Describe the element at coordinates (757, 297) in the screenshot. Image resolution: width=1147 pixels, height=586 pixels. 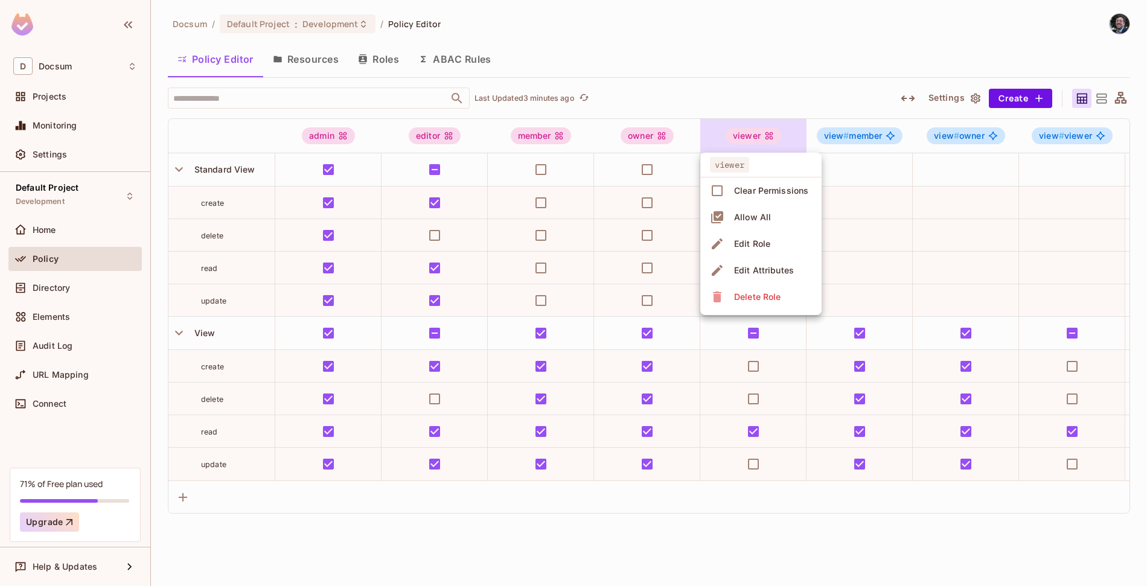
I see `div: Delete Role` at that location.